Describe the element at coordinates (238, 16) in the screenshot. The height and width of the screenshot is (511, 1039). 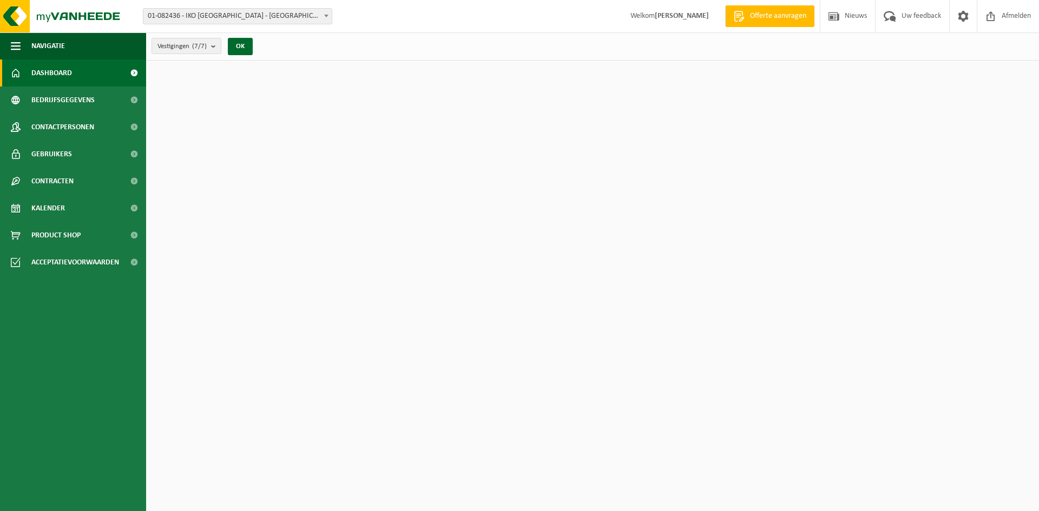
I see `span: 01-082436 - IKO NV - ANTWERPEN` at that location.